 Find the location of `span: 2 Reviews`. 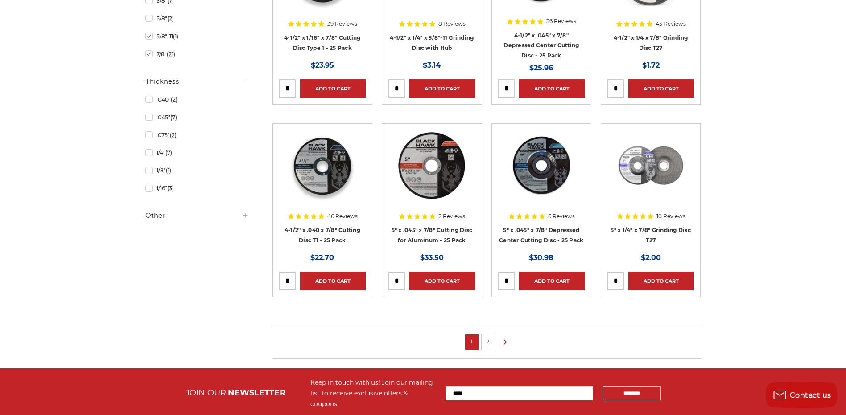

span: 2 Reviews is located at coordinates (452, 217).